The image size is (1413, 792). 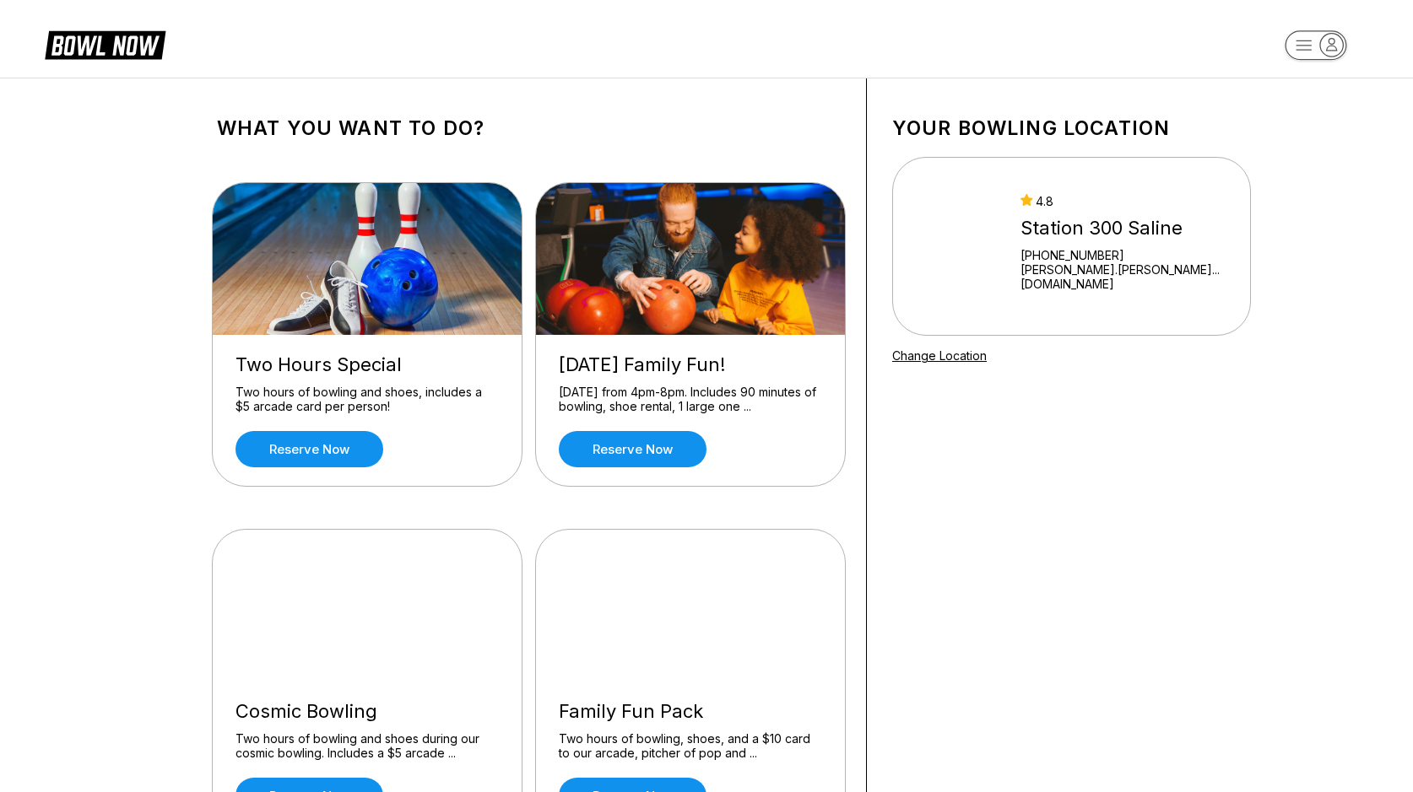 I want to click on img: Station 300 Saline, so click(x=960, y=246).